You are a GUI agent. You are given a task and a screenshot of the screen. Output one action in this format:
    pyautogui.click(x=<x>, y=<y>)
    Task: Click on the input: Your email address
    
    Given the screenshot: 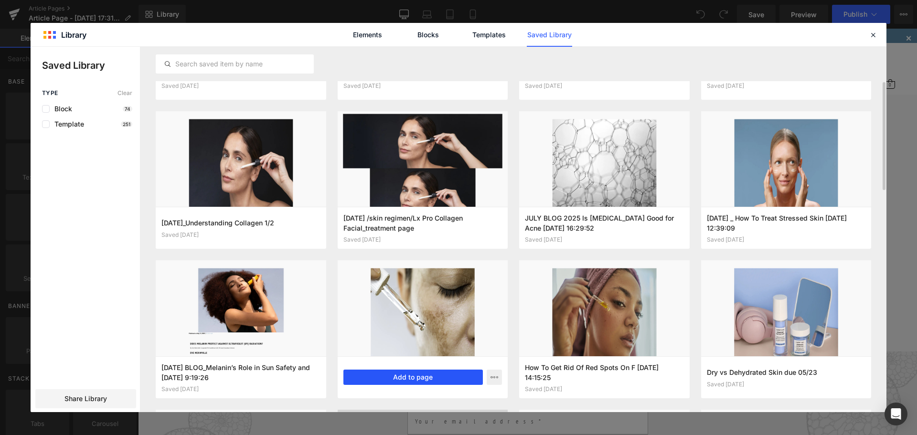 What is the action you would take?
    pyautogui.click(x=390, y=393)
    